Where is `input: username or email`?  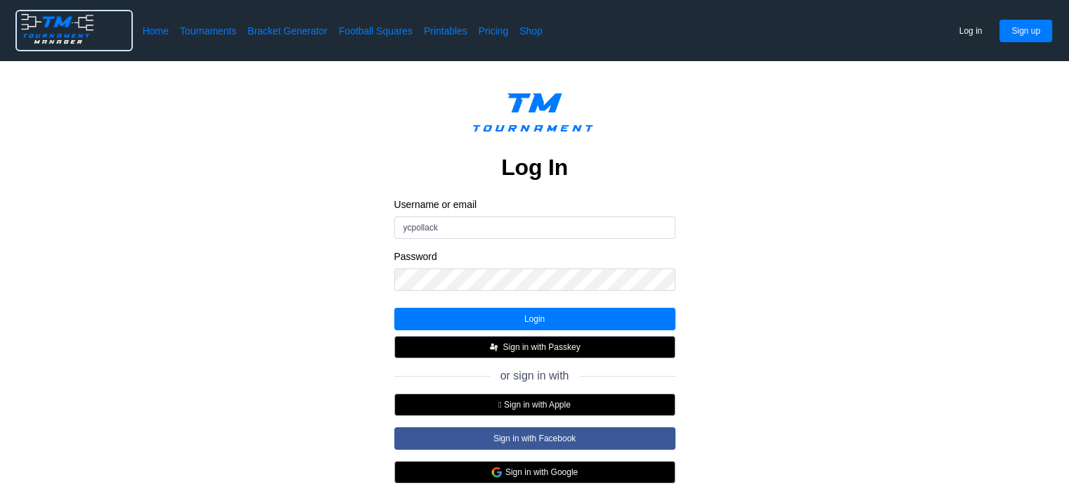 input: username or email is located at coordinates (535, 228).